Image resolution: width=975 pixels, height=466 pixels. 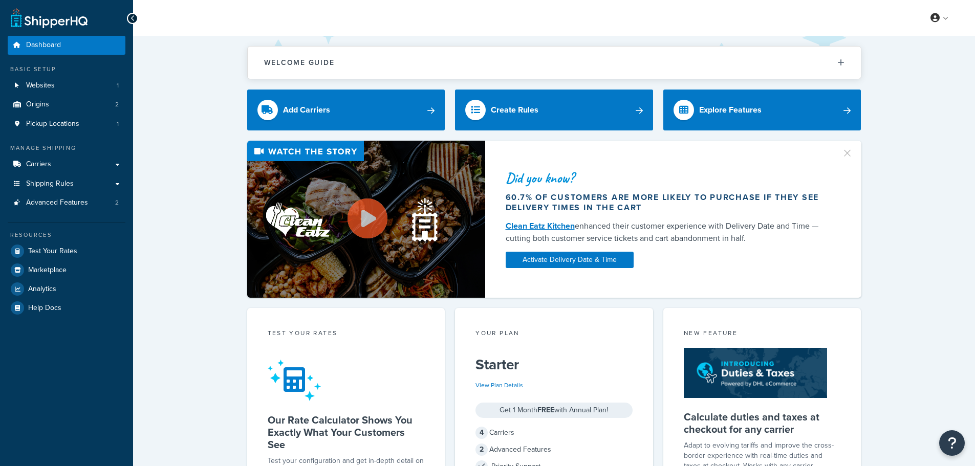 I want to click on li: Carriers, so click(x=67, y=164).